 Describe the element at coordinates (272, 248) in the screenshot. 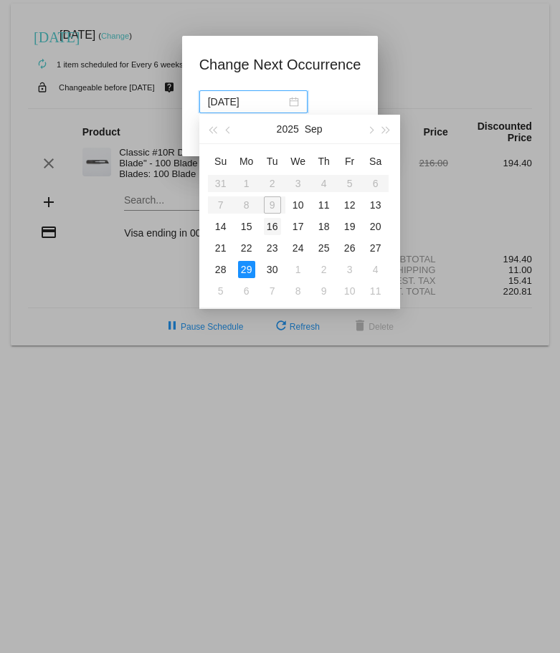

I see `div: 23` at that location.